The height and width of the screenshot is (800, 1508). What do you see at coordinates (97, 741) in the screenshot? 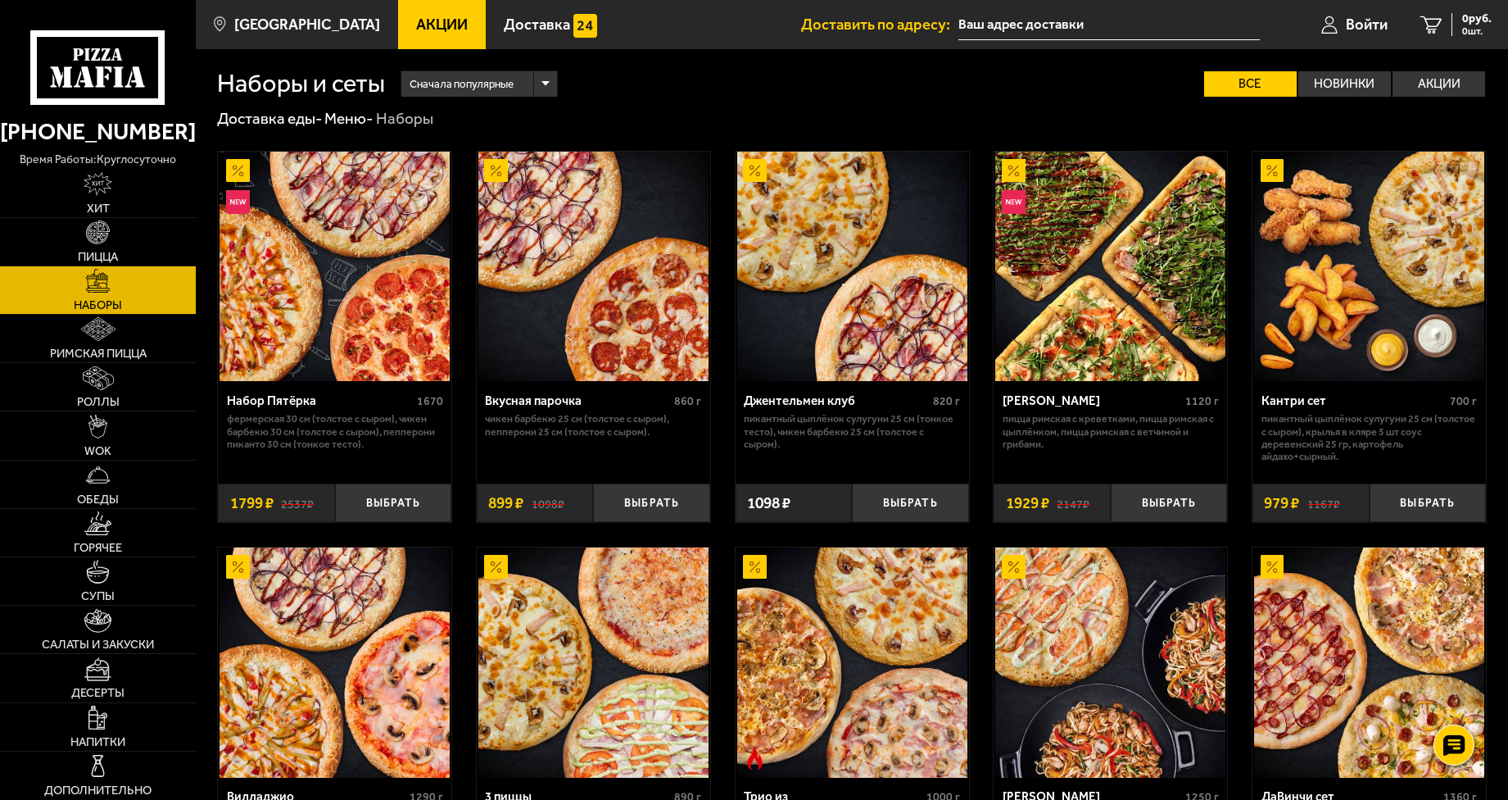
I see `span: Напитки` at bounding box center [97, 741].